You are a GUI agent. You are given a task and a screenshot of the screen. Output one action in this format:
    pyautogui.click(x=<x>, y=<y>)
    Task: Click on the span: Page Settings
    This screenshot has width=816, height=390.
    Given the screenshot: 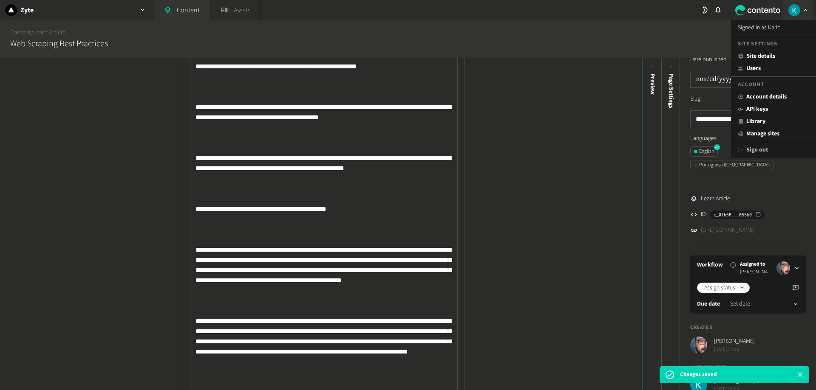 What is the action you would take?
    pyautogui.click(x=671, y=91)
    